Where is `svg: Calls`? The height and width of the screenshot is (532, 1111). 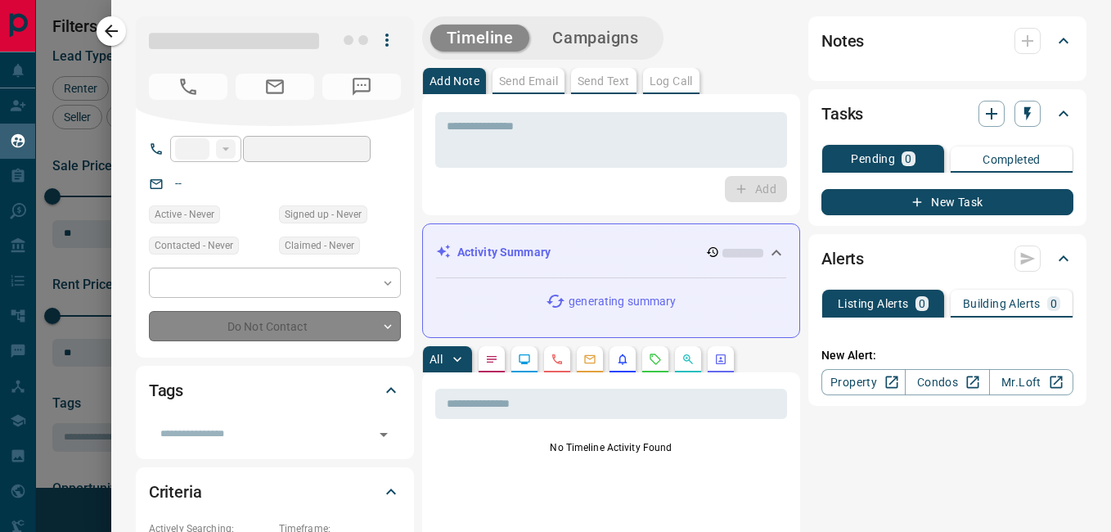
svg: Calls is located at coordinates (557, 359).